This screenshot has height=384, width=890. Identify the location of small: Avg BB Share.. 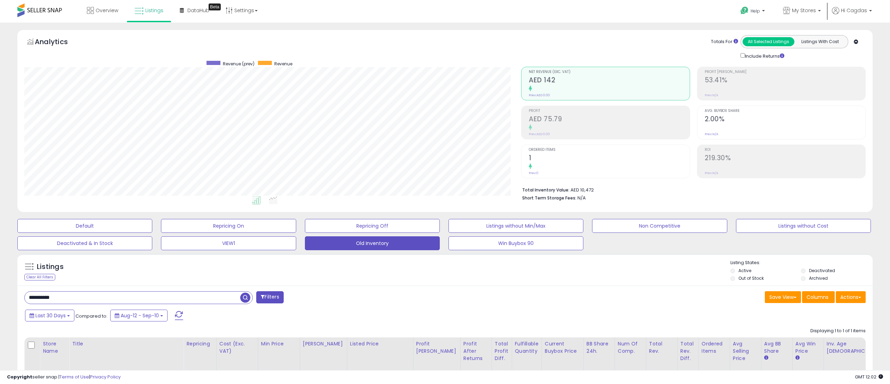
(766, 358).